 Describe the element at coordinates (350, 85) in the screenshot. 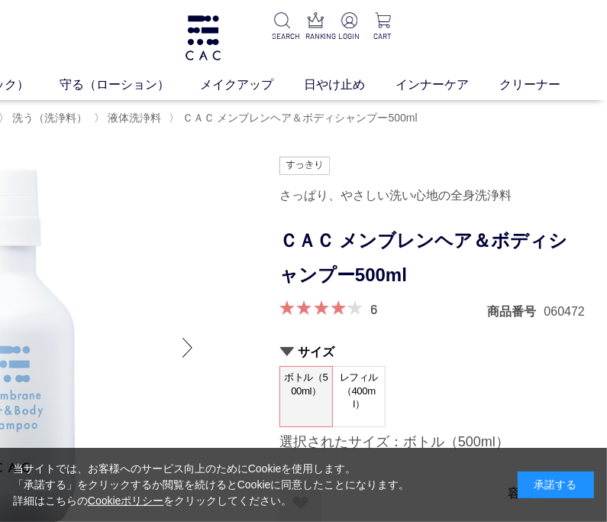

I see `a: 日やけ止め` at that location.